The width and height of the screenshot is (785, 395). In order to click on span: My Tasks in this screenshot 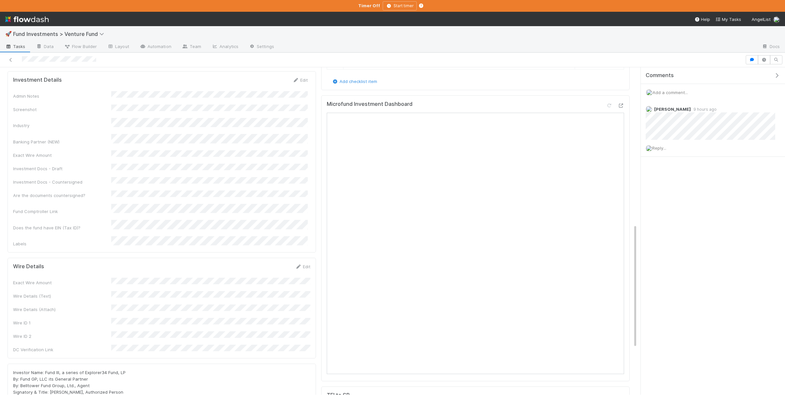, I will do `click(728, 19)`.